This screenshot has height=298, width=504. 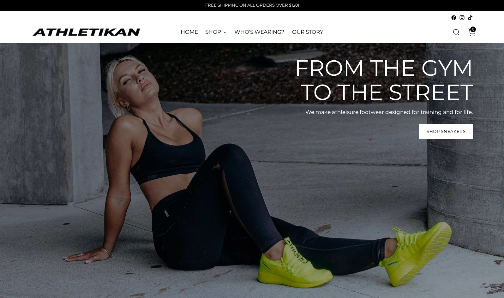 I want to click on a: HOME, so click(x=189, y=32).